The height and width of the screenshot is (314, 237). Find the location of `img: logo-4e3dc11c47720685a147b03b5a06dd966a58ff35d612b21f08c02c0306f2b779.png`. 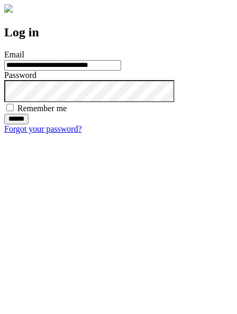

img: logo-4e3dc11c47720685a147b03b5a06dd966a58ff35d612b21f08c02c0306f2b779.png is located at coordinates (8, 8).